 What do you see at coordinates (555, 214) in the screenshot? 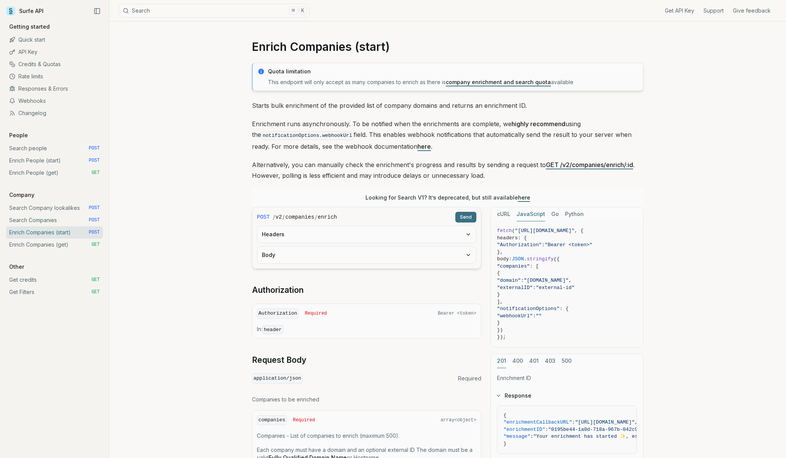
I see `button: Go` at bounding box center [555, 214].